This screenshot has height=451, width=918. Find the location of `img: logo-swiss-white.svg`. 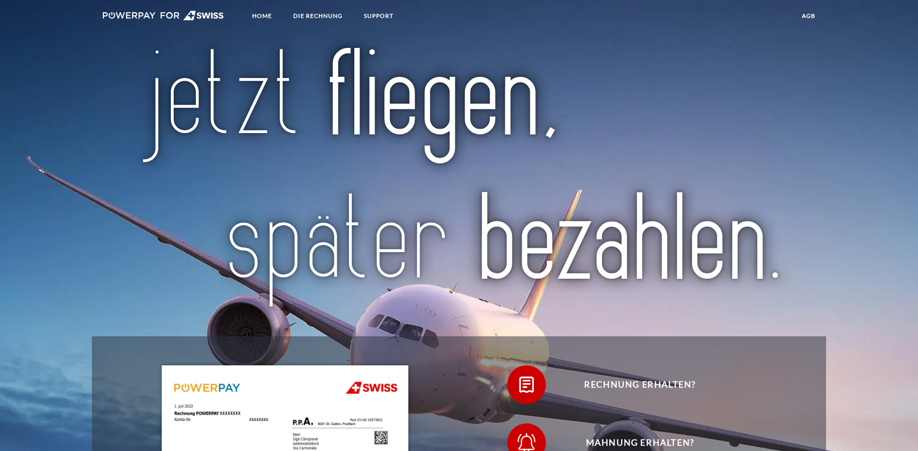

img: logo-swiss-white.svg is located at coordinates (163, 15).